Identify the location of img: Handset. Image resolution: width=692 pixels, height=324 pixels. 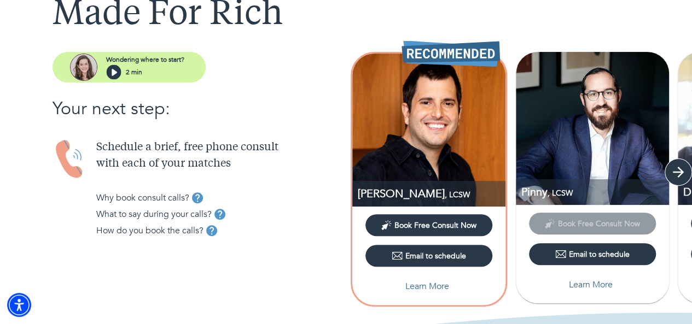
(70, 159).